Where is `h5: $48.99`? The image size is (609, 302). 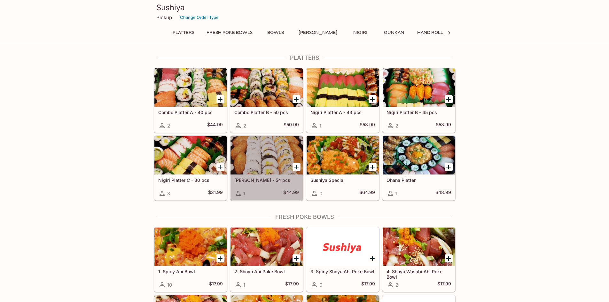
h5: $48.99 is located at coordinates (443, 194).